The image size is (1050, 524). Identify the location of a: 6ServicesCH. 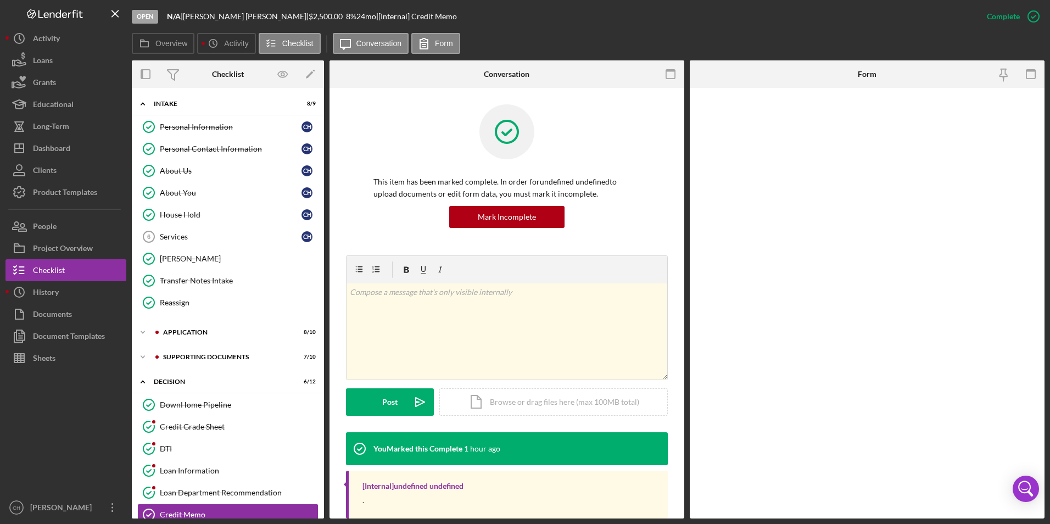
(228, 237).